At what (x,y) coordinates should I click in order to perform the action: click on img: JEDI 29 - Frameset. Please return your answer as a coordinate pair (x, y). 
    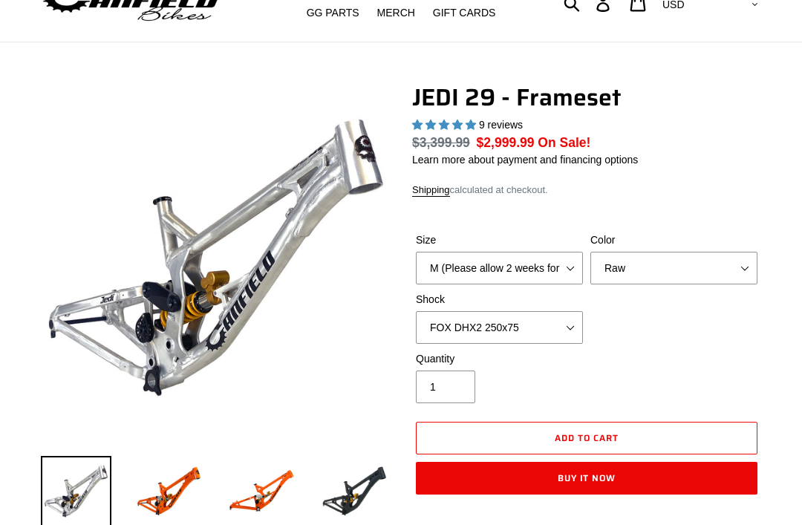
    Looking at the image, I should click on (215, 258).